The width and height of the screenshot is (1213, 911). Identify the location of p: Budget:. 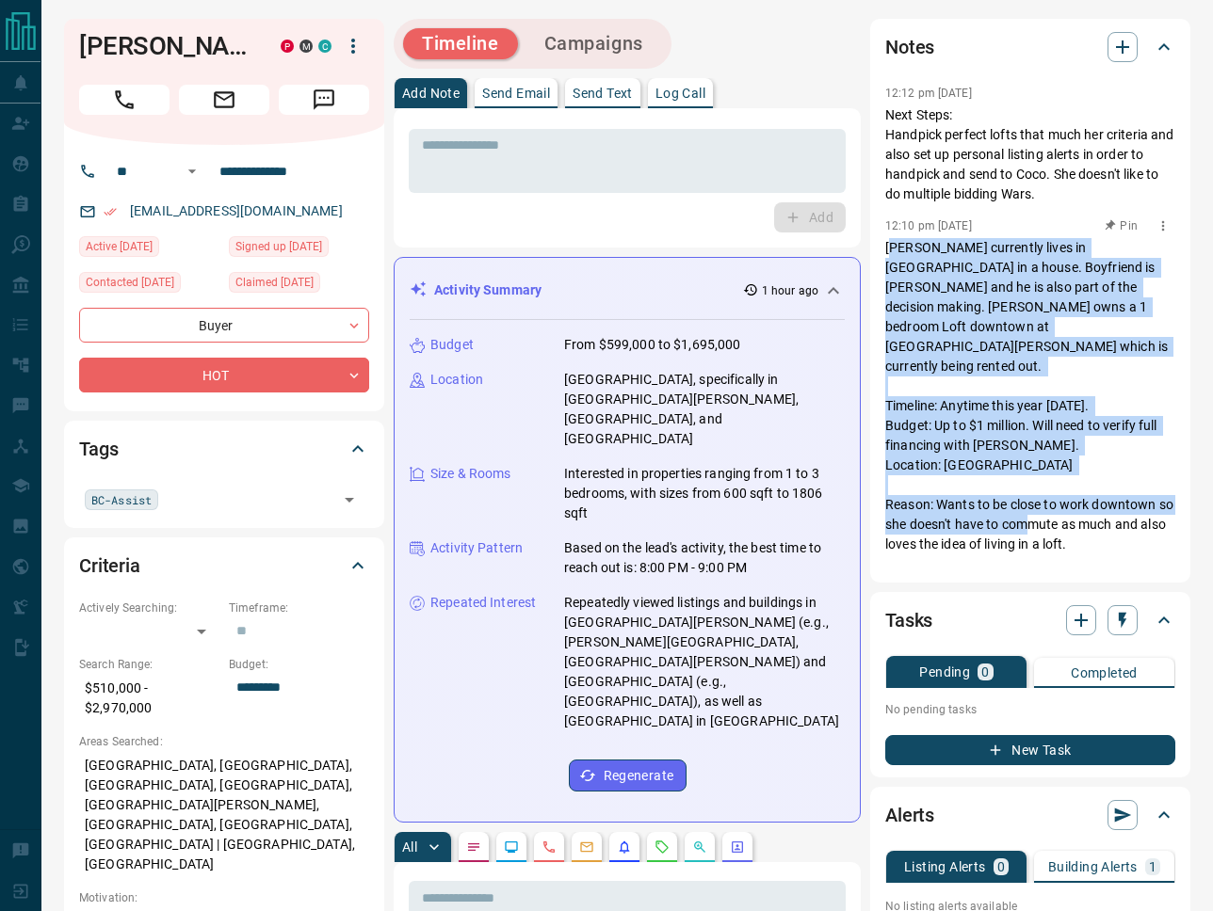
(298, 665).